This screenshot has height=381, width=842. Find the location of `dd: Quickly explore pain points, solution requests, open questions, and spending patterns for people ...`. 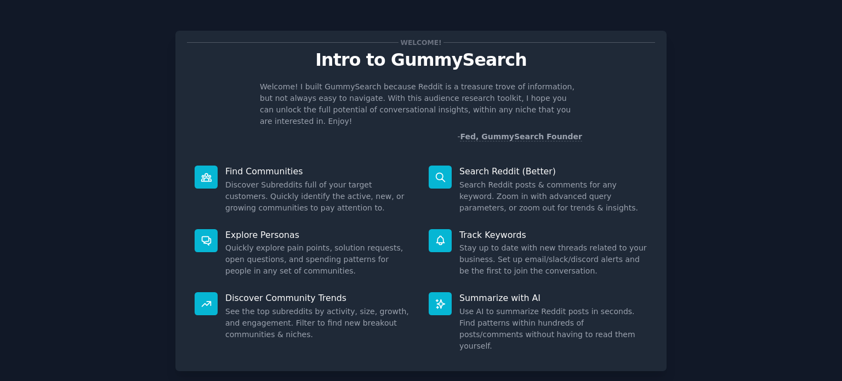

dd: Quickly explore pain points, solution requests, open questions, and spending patterns for people ... is located at coordinates (319, 259).